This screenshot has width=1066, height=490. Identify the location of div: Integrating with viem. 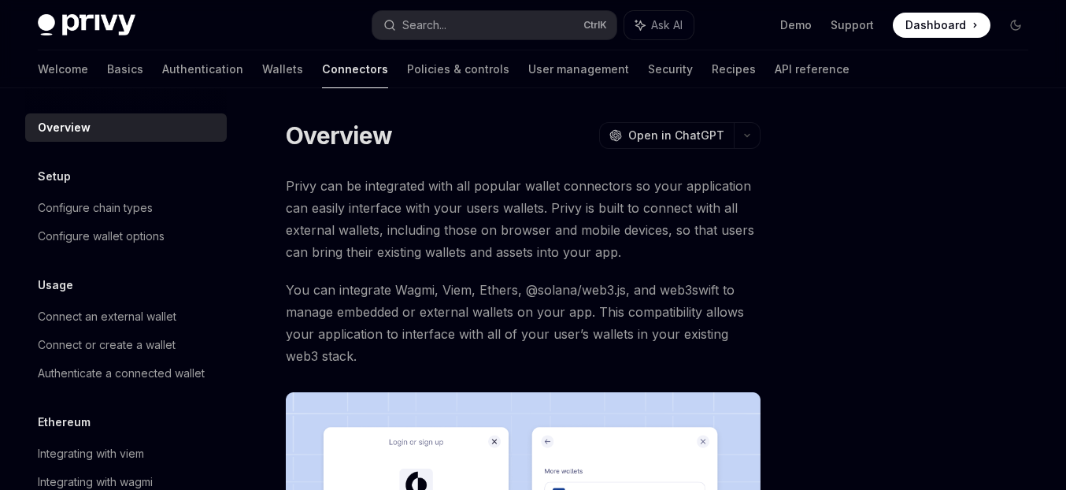
(91, 454).